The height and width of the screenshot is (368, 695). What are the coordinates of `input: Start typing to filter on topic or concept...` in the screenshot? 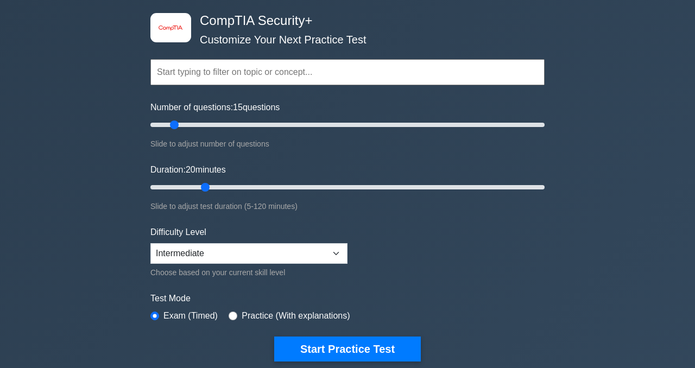 It's located at (347, 72).